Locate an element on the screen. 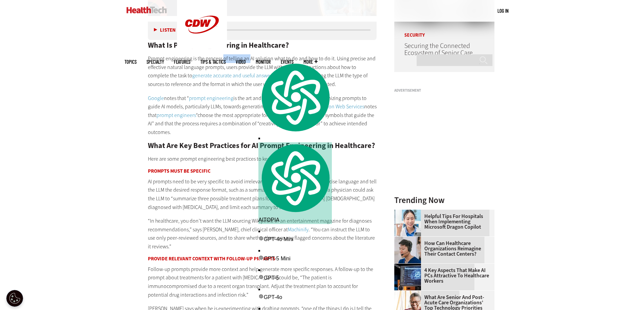  a: Tips & Tactics is located at coordinates (213, 62).